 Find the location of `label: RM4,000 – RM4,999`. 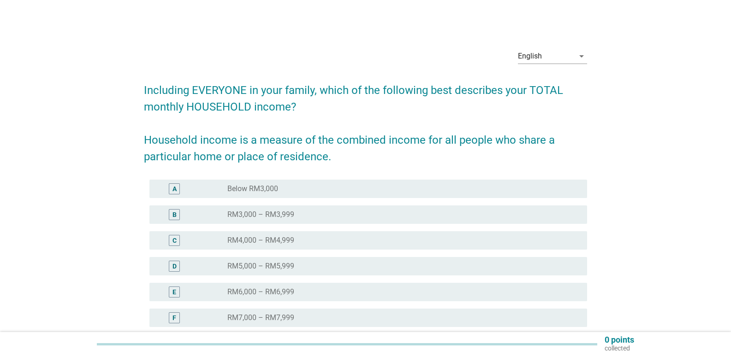

label: RM4,000 – RM4,999 is located at coordinates (261, 241).